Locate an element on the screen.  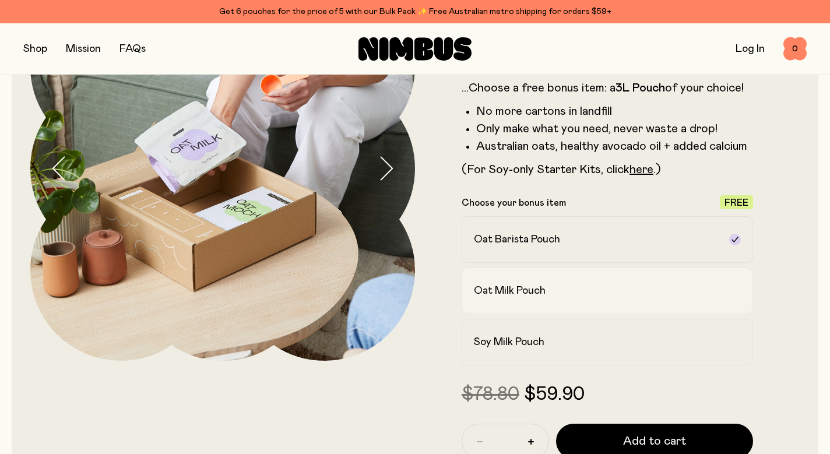
h2: Oat Milk Pouch is located at coordinates (510, 291).